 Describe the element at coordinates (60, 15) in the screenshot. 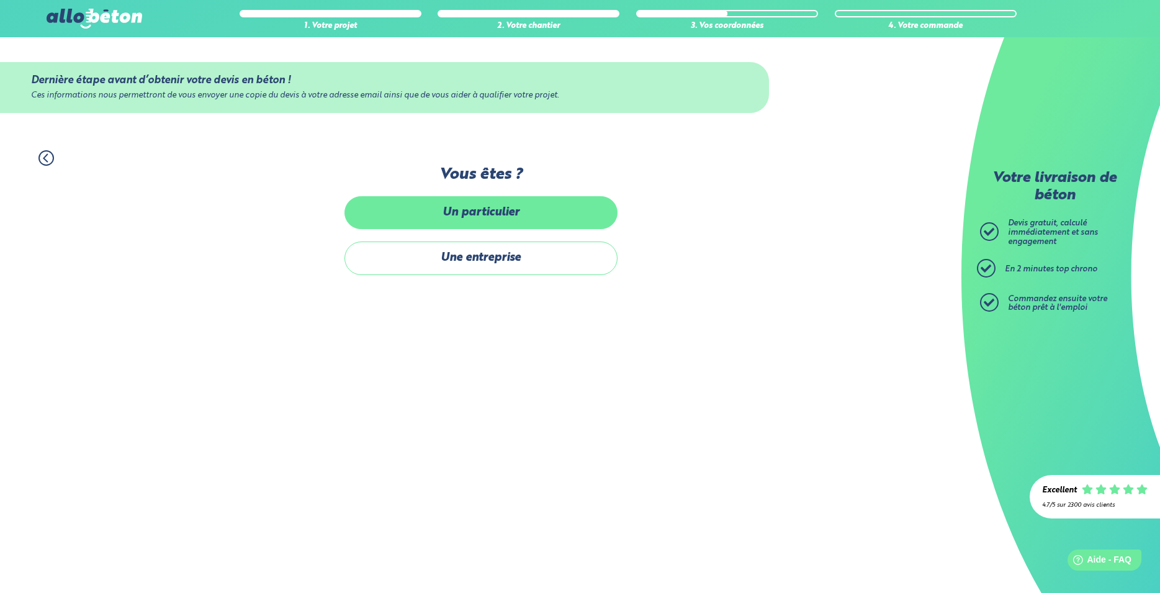

I see `span: Aide - FAQ` at that location.